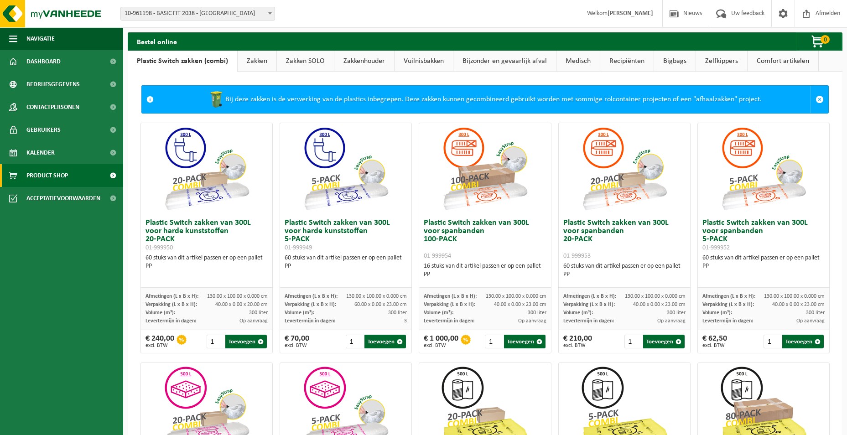 The height and width of the screenshot is (435, 847). What do you see at coordinates (505, 61) in the screenshot?
I see `a: Bijzonder en gevaarlijk afval` at bounding box center [505, 61].